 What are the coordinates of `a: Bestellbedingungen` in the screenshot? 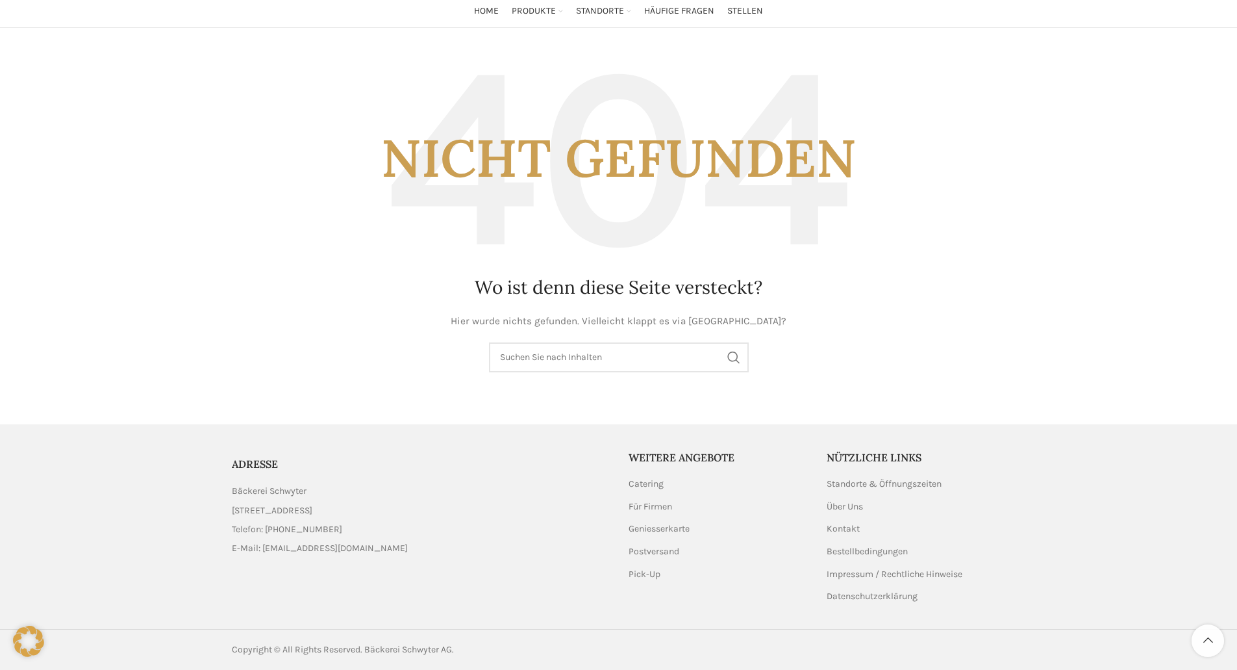 It's located at (868, 551).